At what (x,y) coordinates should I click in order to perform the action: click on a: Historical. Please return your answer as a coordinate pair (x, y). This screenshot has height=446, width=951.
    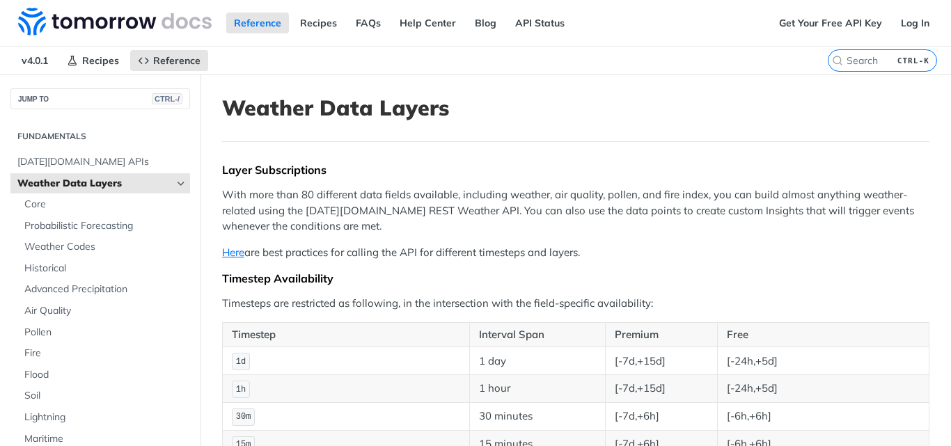
    Looking at the image, I should click on (104, 269).